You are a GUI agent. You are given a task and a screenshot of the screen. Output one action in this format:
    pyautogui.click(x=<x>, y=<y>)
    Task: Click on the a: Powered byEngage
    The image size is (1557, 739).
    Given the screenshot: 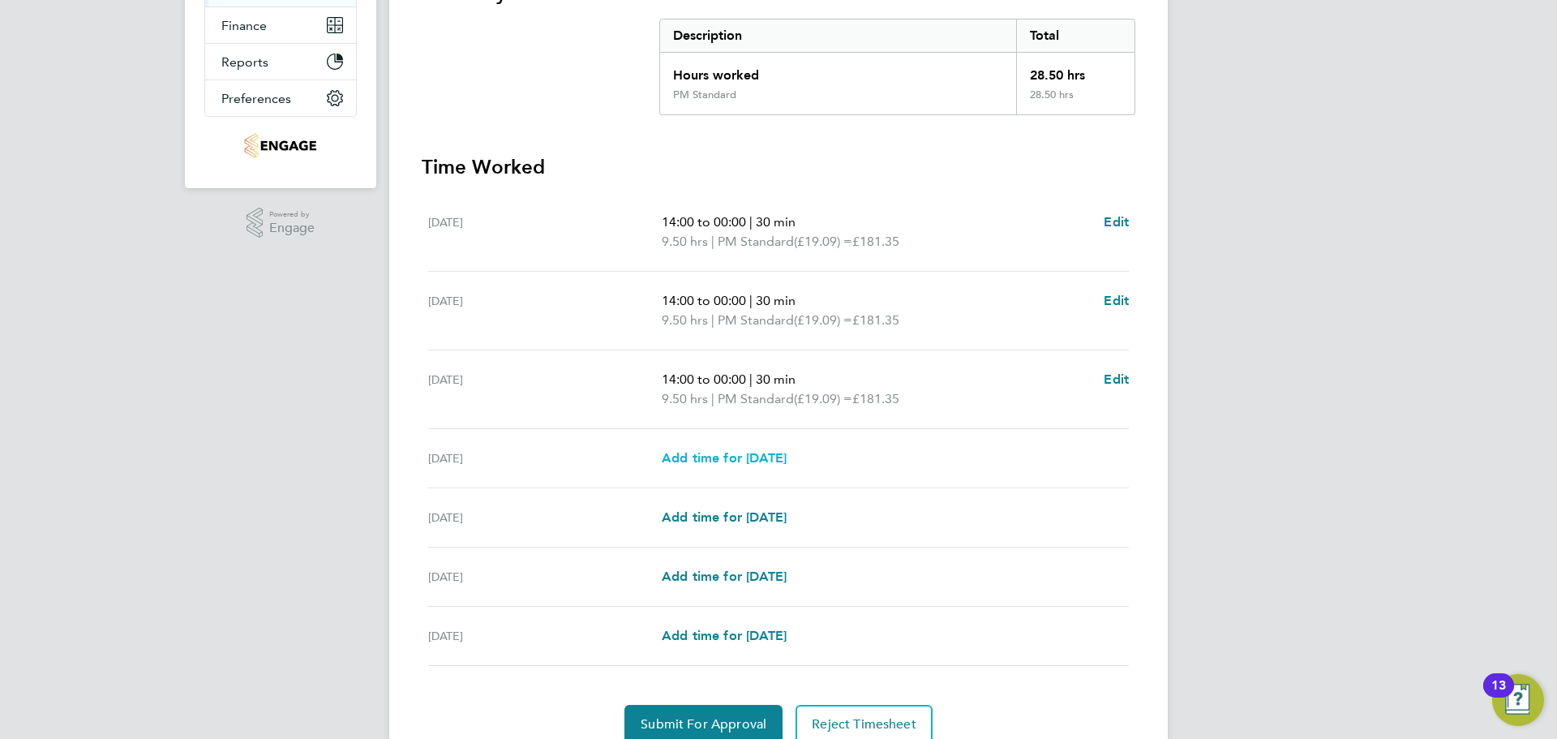 What is the action you would take?
    pyautogui.click(x=280, y=223)
    